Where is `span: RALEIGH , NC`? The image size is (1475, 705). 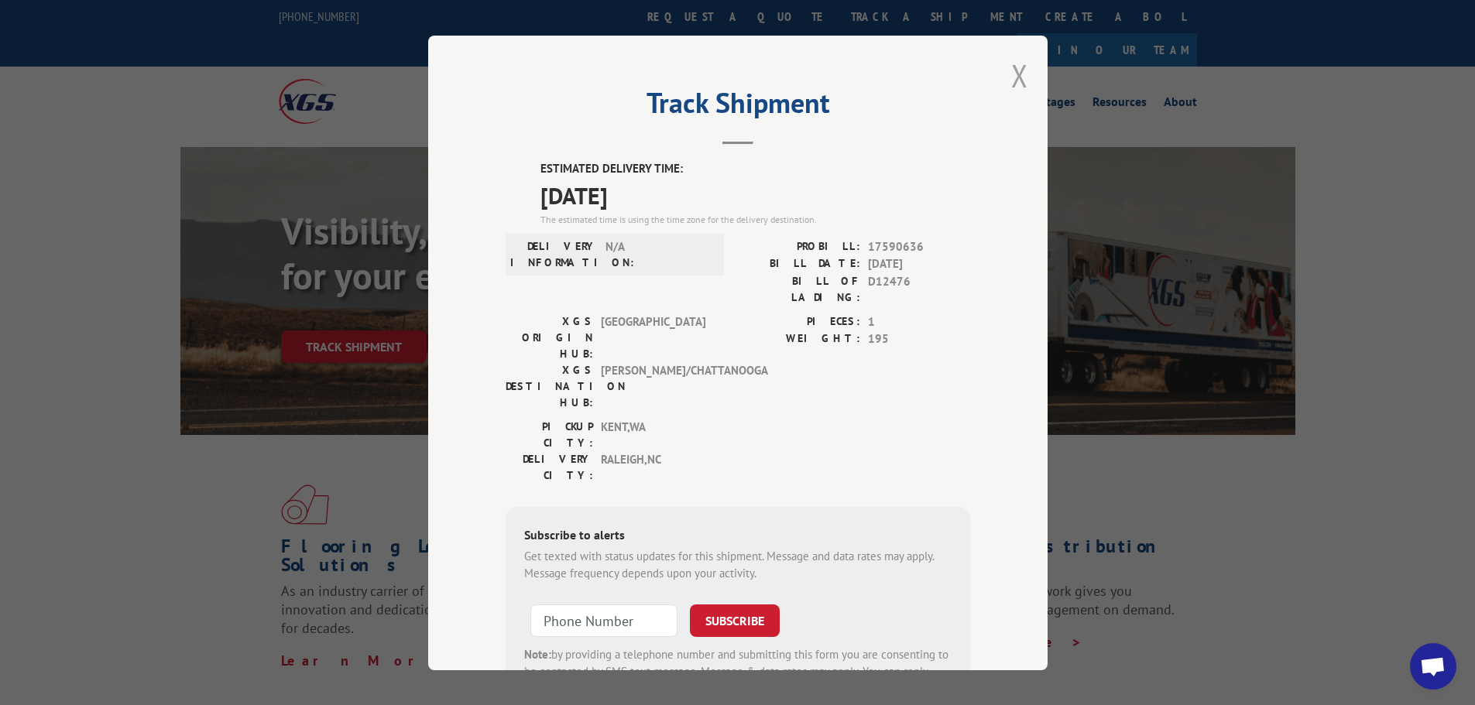
span: RALEIGH , NC is located at coordinates (653, 467).